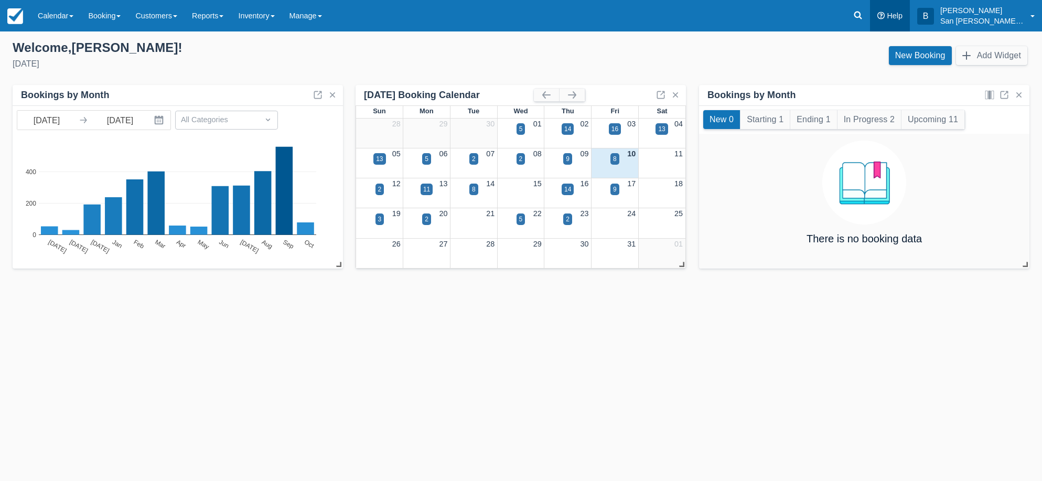  I want to click on span: Tue, so click(473, 111).